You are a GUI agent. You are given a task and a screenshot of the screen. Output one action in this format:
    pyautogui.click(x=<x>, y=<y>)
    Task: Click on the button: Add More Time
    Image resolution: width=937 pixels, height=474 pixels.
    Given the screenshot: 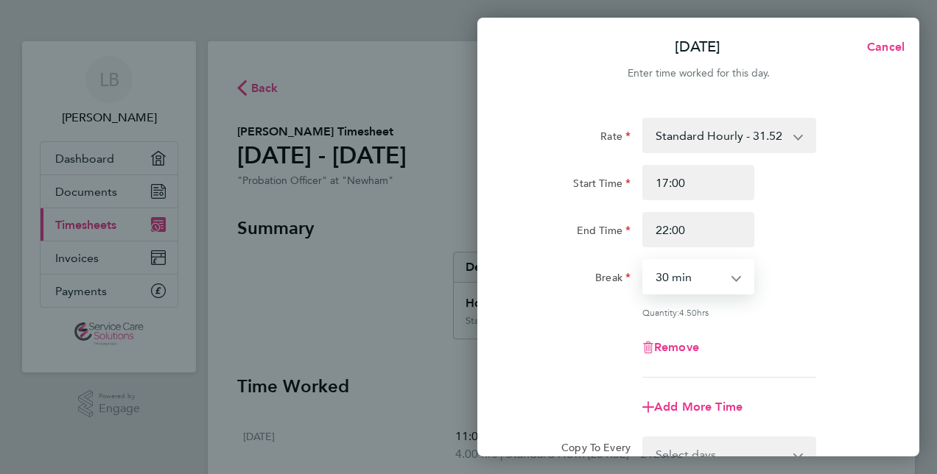 What is the action you would take?
    pyautogui.click(x=692, y=407)
    